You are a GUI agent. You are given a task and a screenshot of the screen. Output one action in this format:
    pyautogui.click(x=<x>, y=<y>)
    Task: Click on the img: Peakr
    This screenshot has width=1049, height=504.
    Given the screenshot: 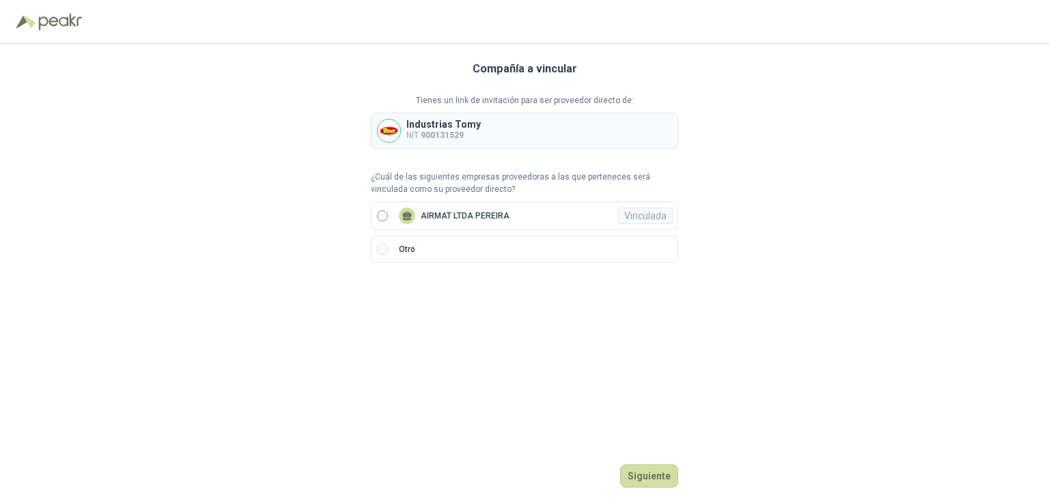 What is the action you would take?
    pyautogui.click(x=60, y=22)
    